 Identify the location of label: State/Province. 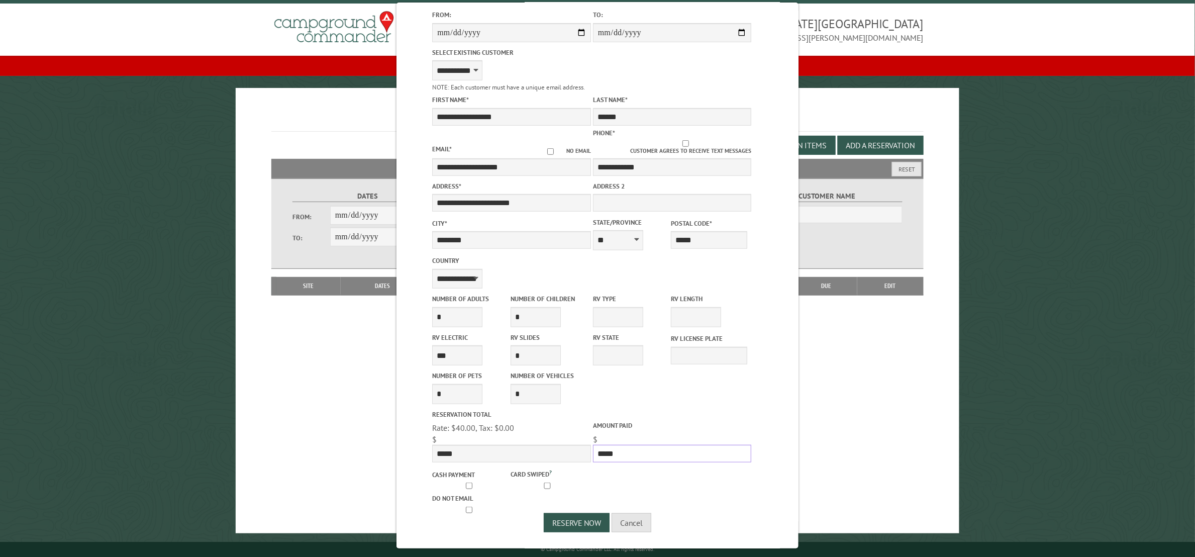
(631, 222).